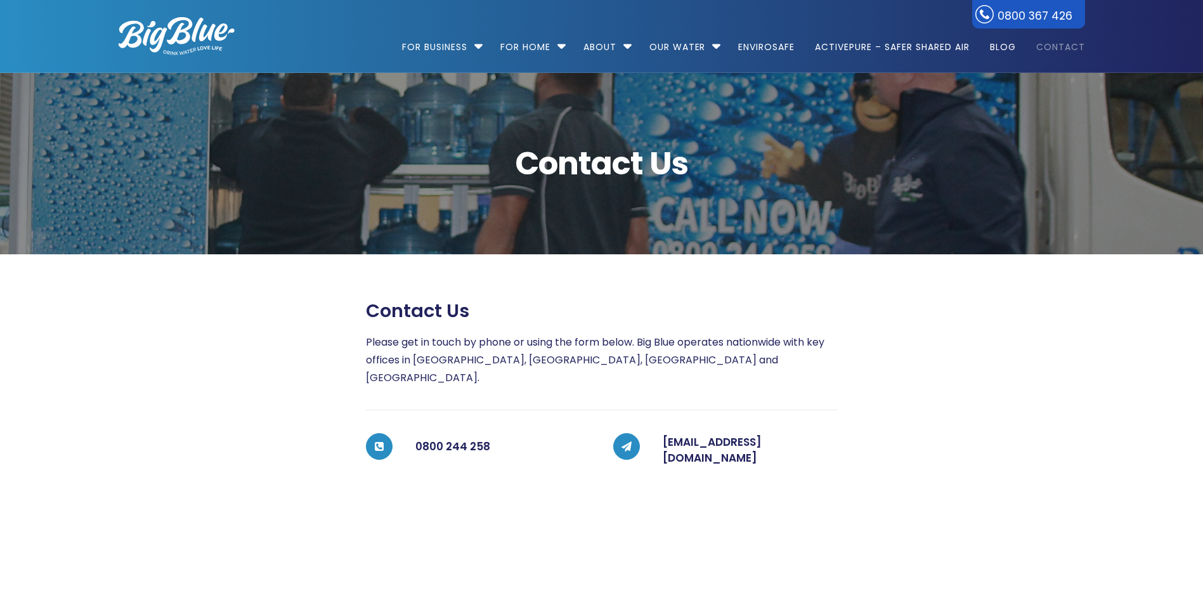 This screenshot has height=605, width=1203. I want to click on p: Please get in touch by phone or using the form below. Big Blue operates nationwide with key offic..., so click(602, 360).